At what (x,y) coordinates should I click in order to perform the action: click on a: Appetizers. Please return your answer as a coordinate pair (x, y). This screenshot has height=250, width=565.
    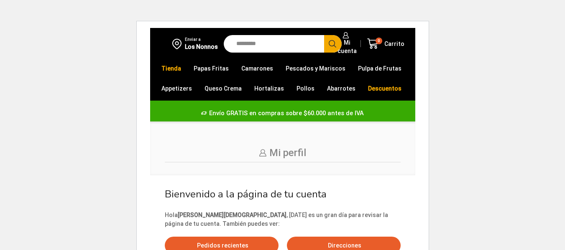
    Looking at the image, I should click on (176, 89).